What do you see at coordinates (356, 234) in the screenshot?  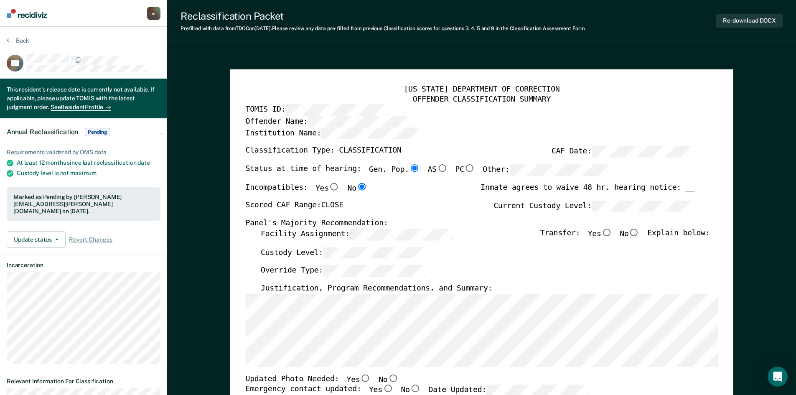 I see `label: Facility Assignment:` at bounding box center [356, 234].